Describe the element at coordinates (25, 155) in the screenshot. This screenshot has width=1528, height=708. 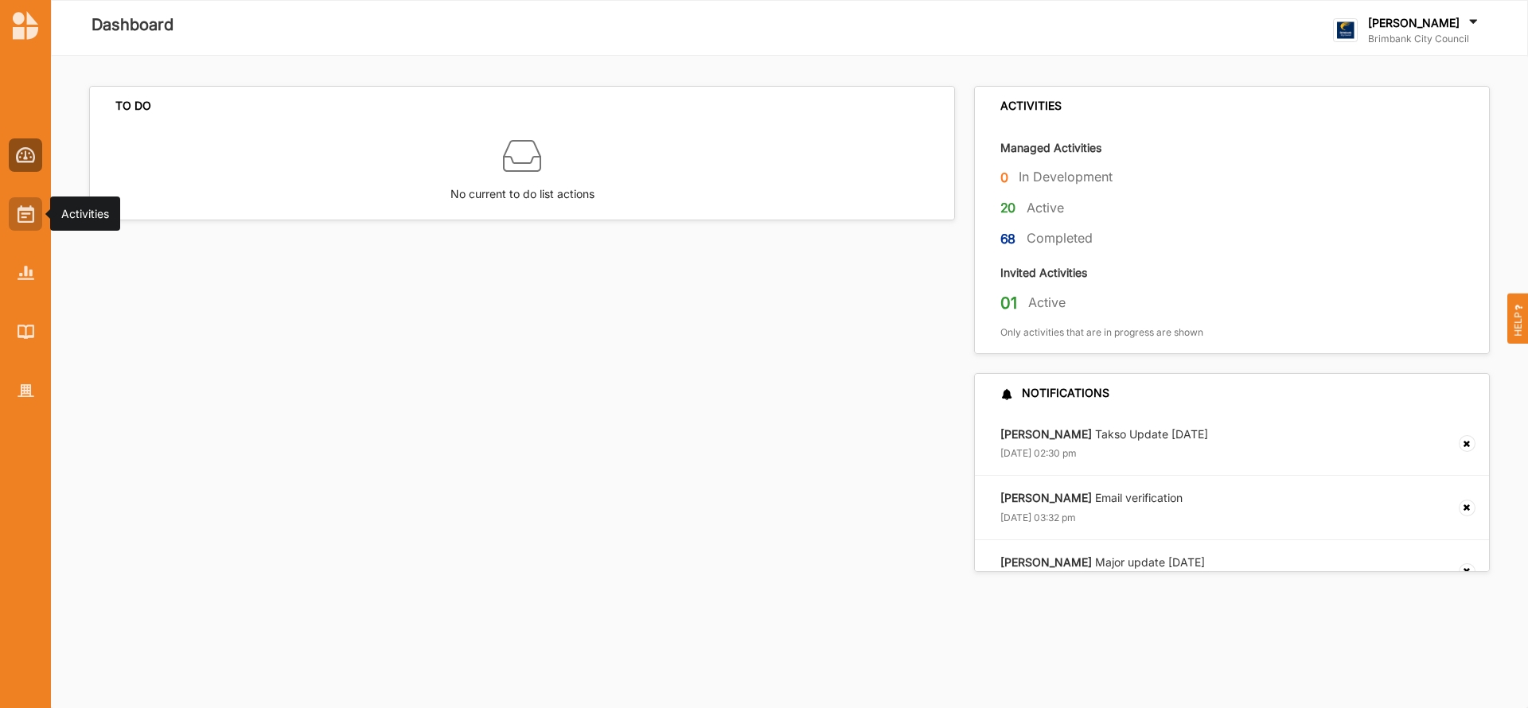
I see `img: Dashboard` at that location.